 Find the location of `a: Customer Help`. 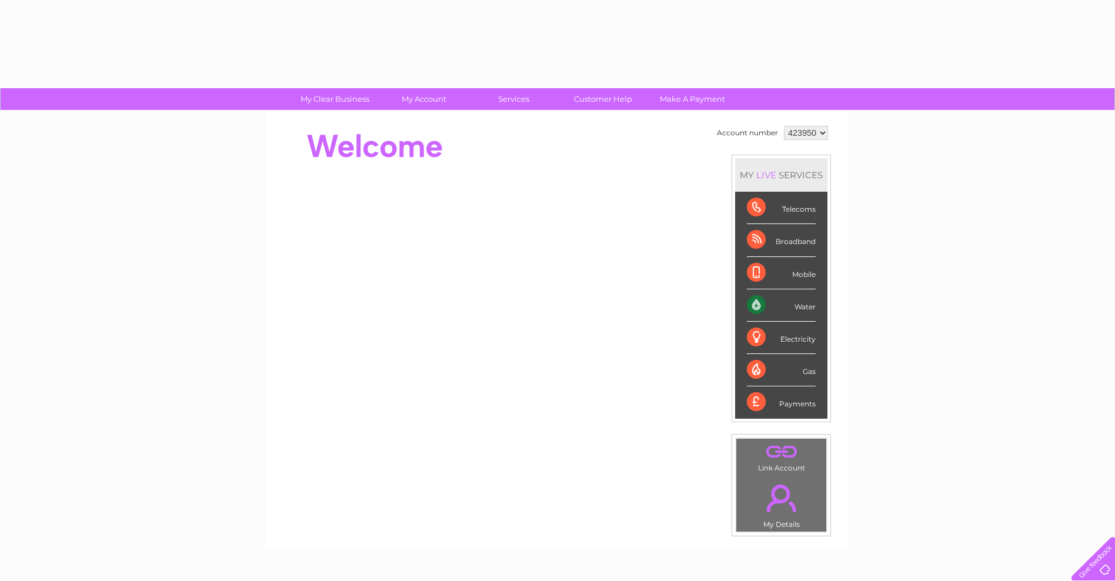

a: Customer Help is located at coordinates (603, 99).